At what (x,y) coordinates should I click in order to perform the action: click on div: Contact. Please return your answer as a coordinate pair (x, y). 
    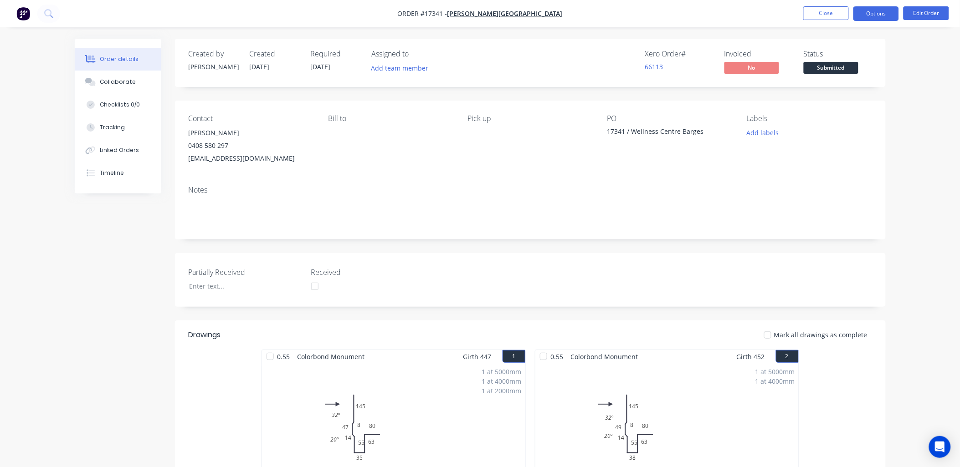
    Looking at the image, I should click on (251, 118).